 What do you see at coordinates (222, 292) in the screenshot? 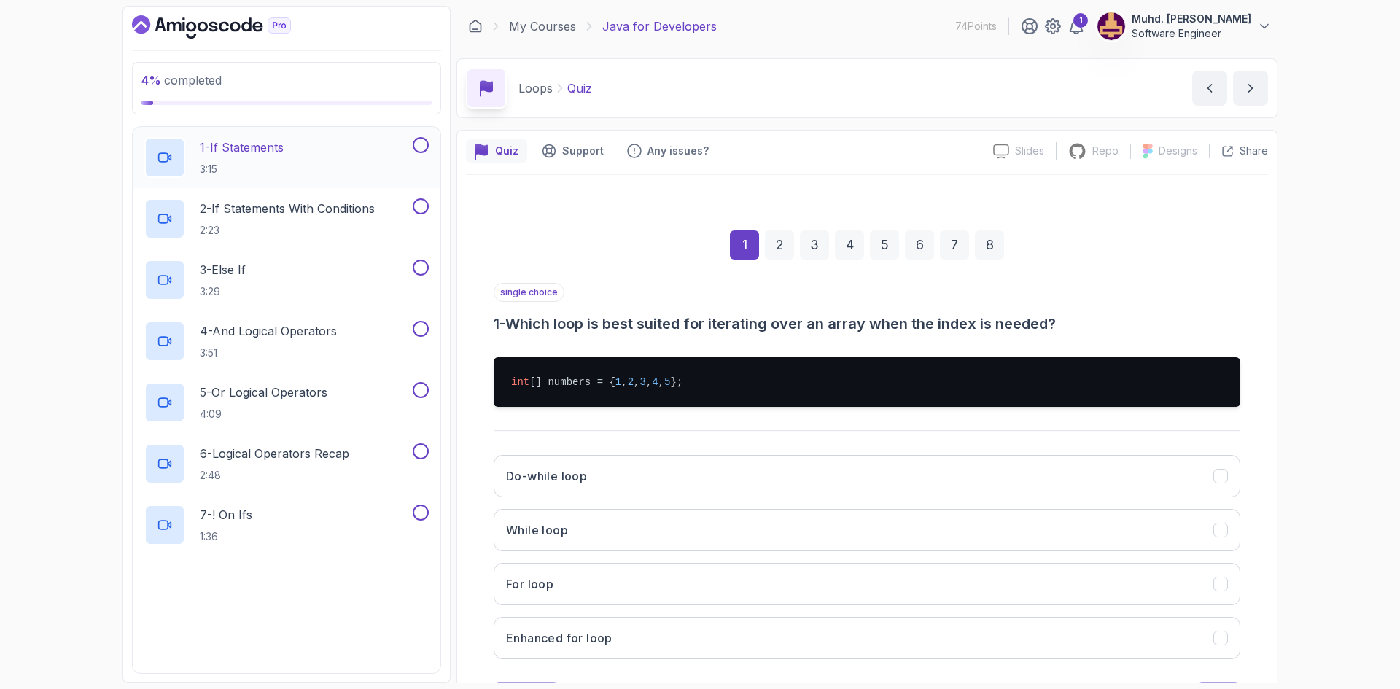
I see `p: 3:29` at bounding box center [222, 292].